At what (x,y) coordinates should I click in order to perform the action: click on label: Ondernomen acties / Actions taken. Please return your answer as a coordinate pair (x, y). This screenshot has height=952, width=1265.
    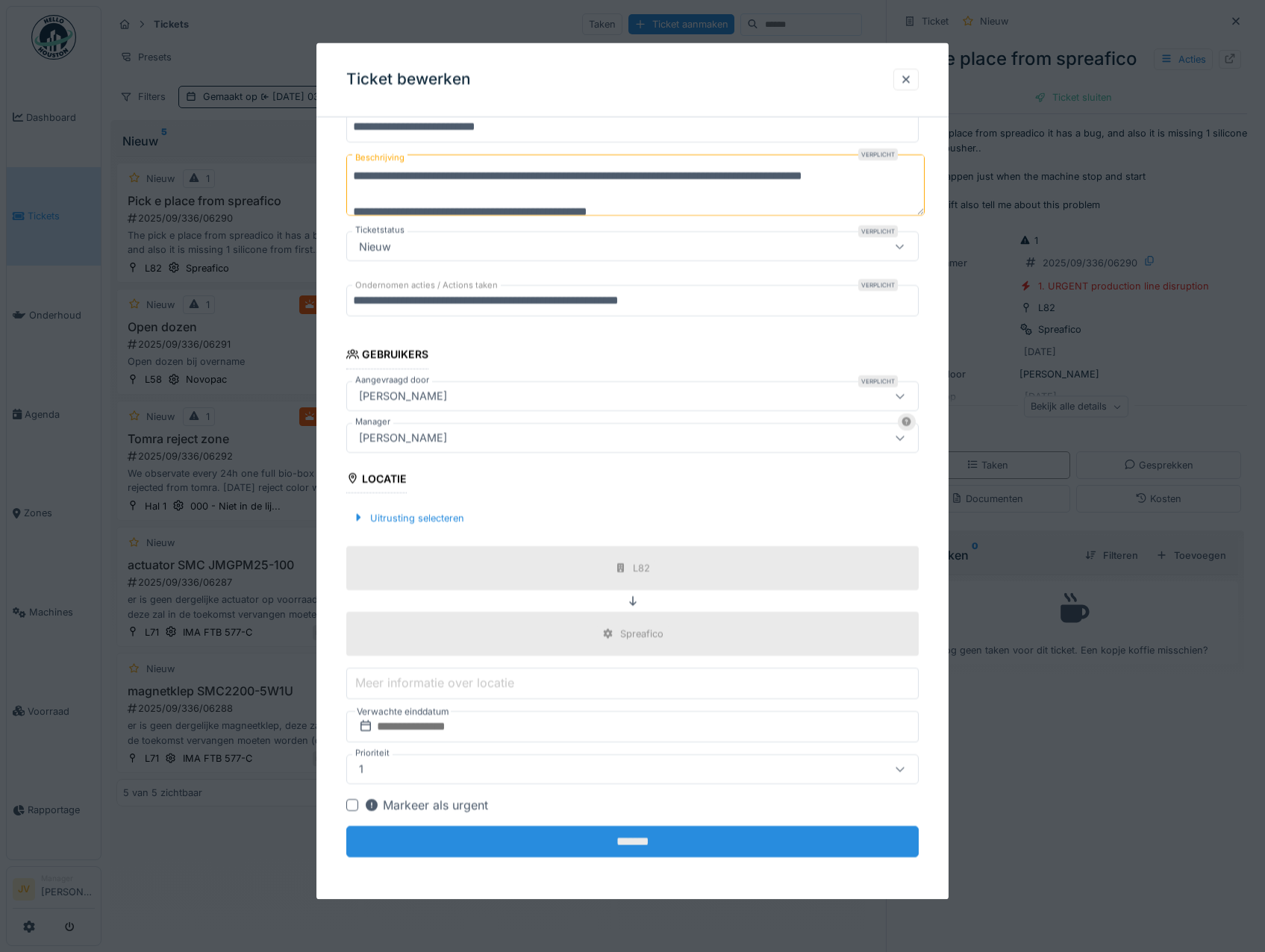
    Looking at the image, I should click on (426, 286).